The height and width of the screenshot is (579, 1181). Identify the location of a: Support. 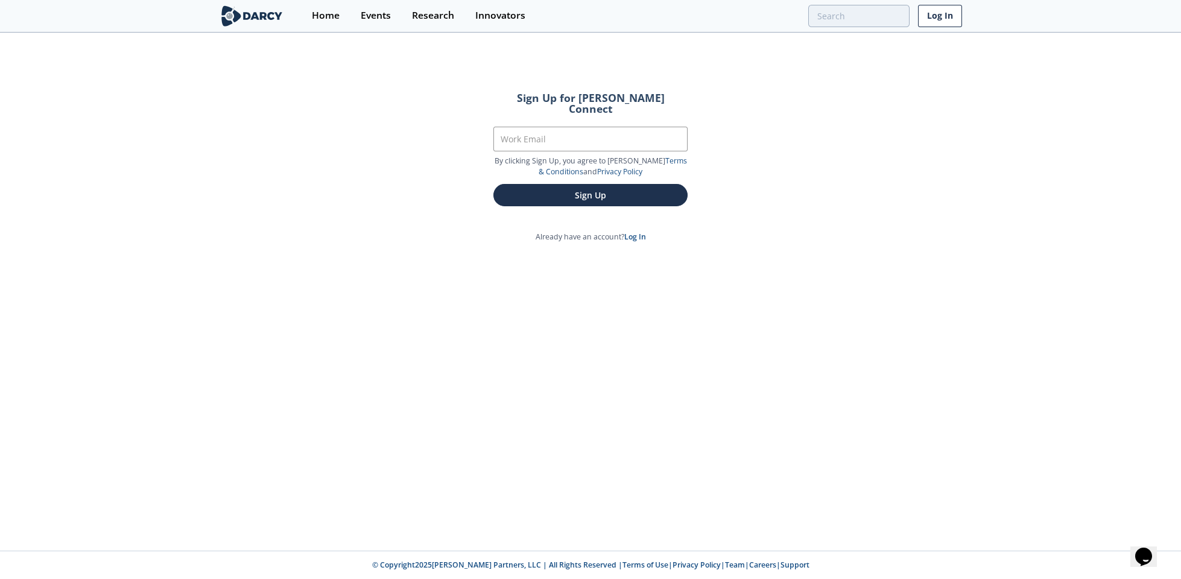
(795, 565).